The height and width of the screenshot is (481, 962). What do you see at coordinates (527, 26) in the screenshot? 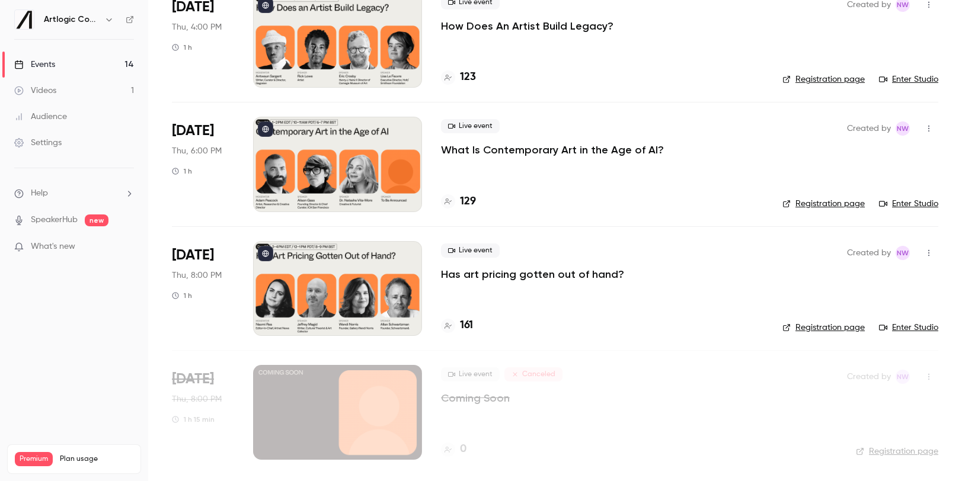
I see `a: How Does An Artist Build Legacy?` at bounding box center [527, 26].